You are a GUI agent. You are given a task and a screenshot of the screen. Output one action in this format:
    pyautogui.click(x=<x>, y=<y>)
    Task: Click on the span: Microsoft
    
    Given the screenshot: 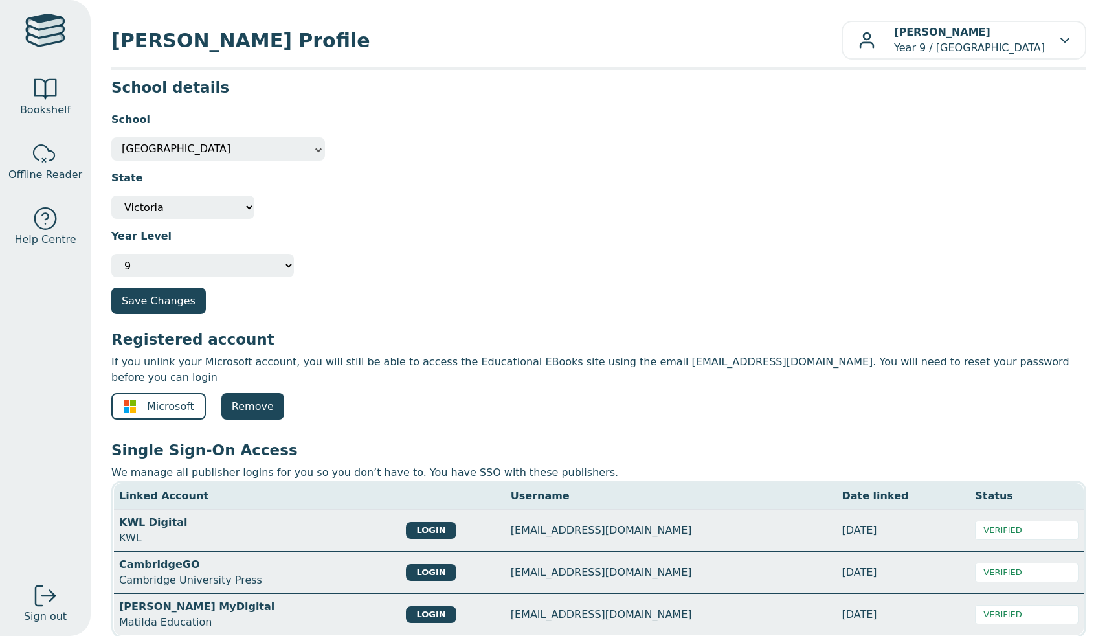 What is the action you would take?
    pyautogui.click(x=170, y=407)
    